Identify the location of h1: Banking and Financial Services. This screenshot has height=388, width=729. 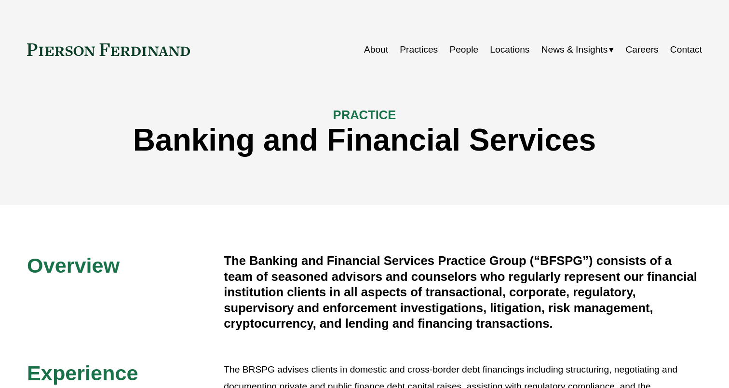
(365, 140).